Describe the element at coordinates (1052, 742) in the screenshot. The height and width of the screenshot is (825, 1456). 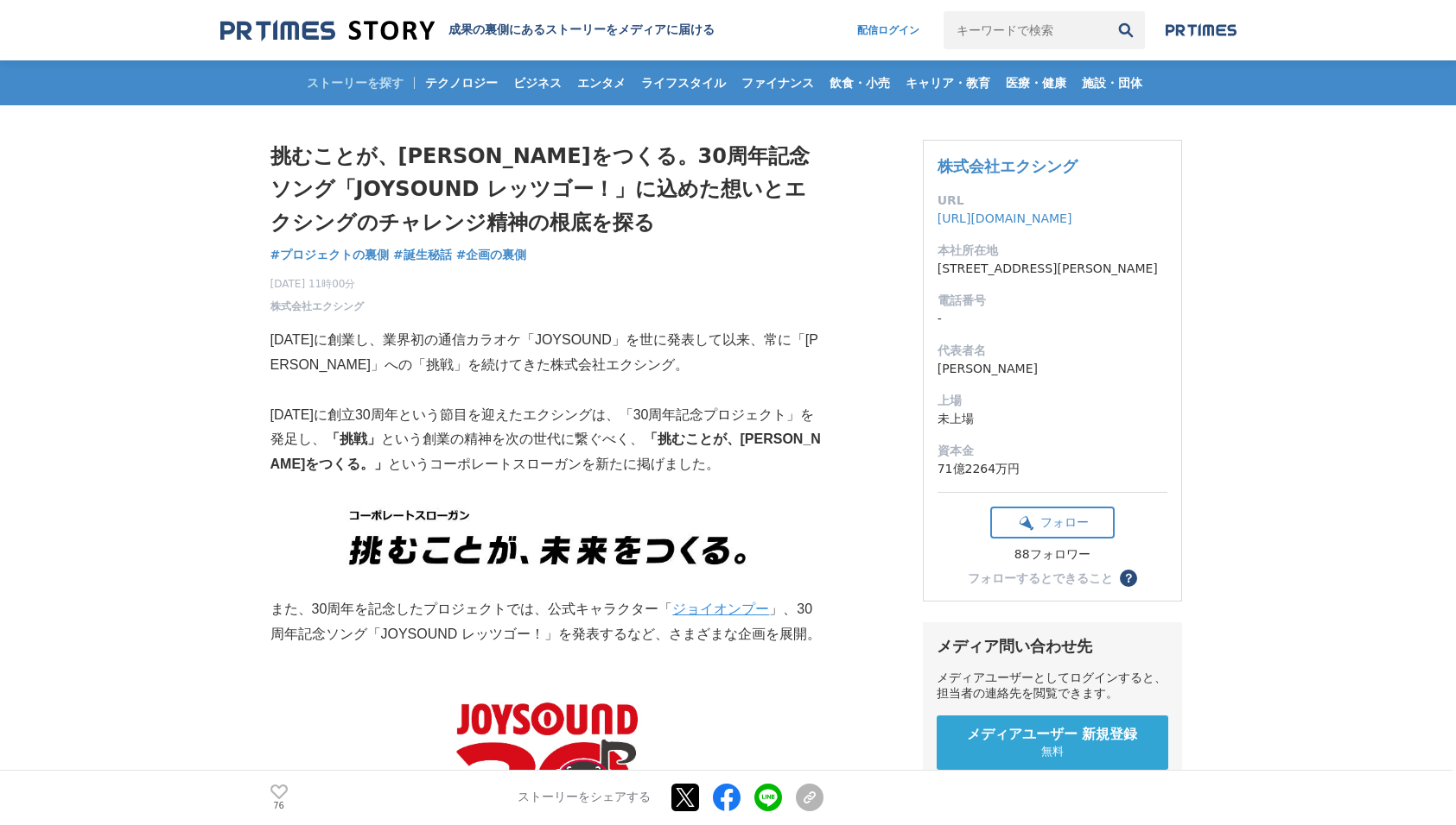
I see `a: メディアユーザー 新規登録 無料` at that location.